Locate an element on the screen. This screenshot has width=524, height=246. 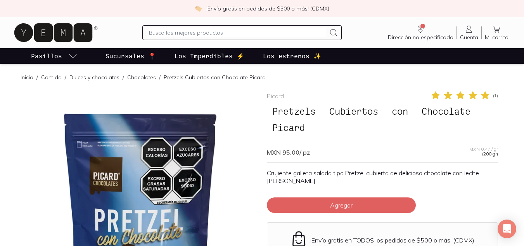
button: Agregar is located at coordinates (341, 205).